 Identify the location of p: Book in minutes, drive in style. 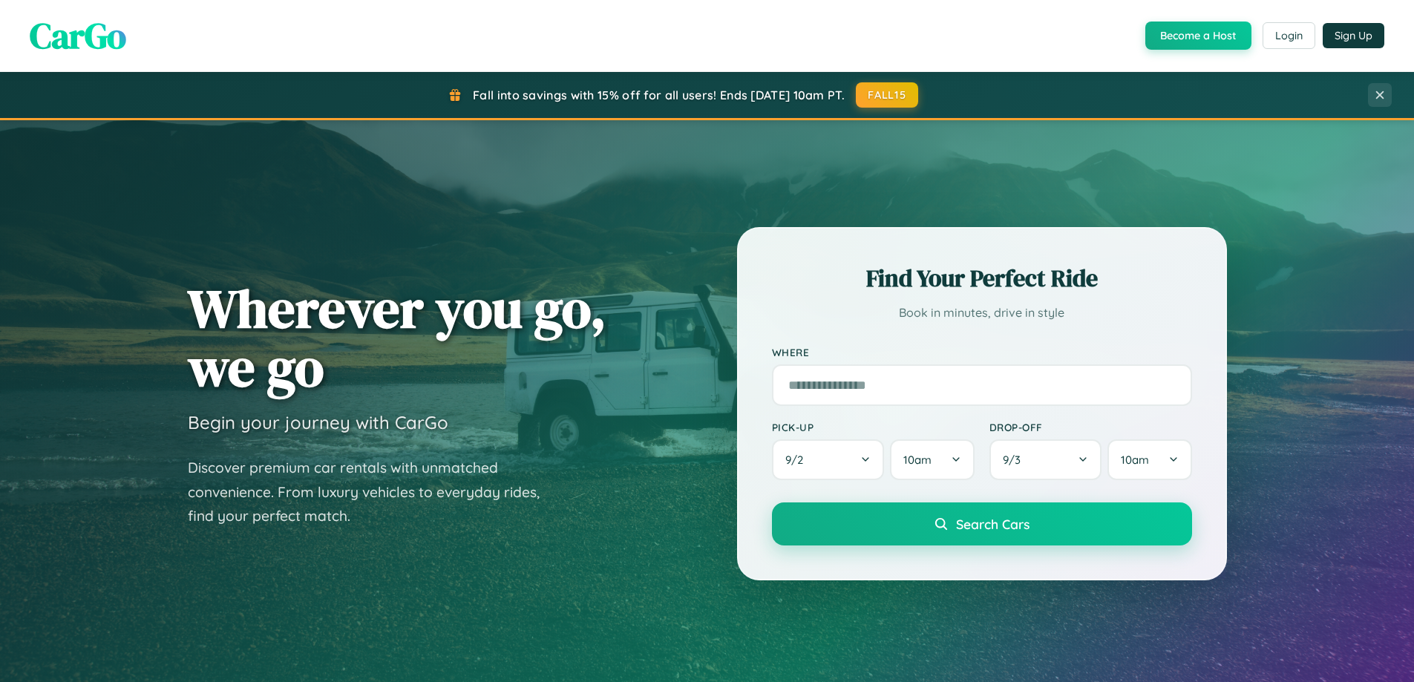
(982, 312).